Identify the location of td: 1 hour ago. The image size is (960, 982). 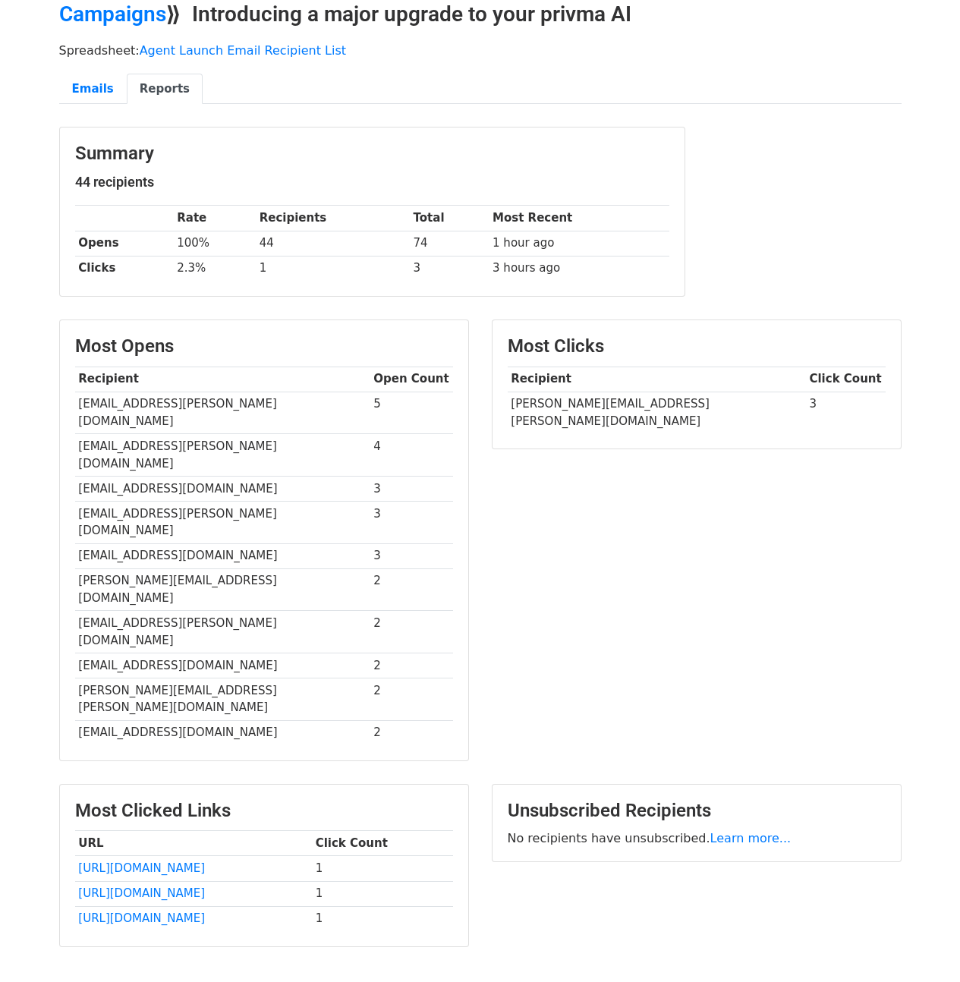
(578, 243).